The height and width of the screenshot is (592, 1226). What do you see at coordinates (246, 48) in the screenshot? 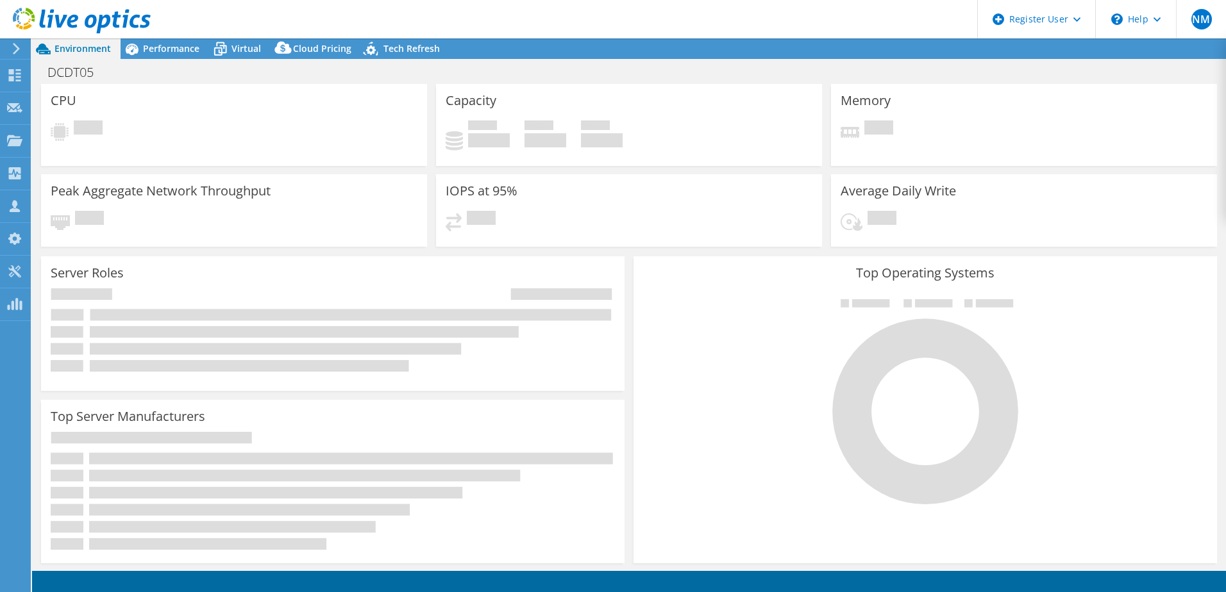
I see `span: Virtual` at bounding box center [246, 48].